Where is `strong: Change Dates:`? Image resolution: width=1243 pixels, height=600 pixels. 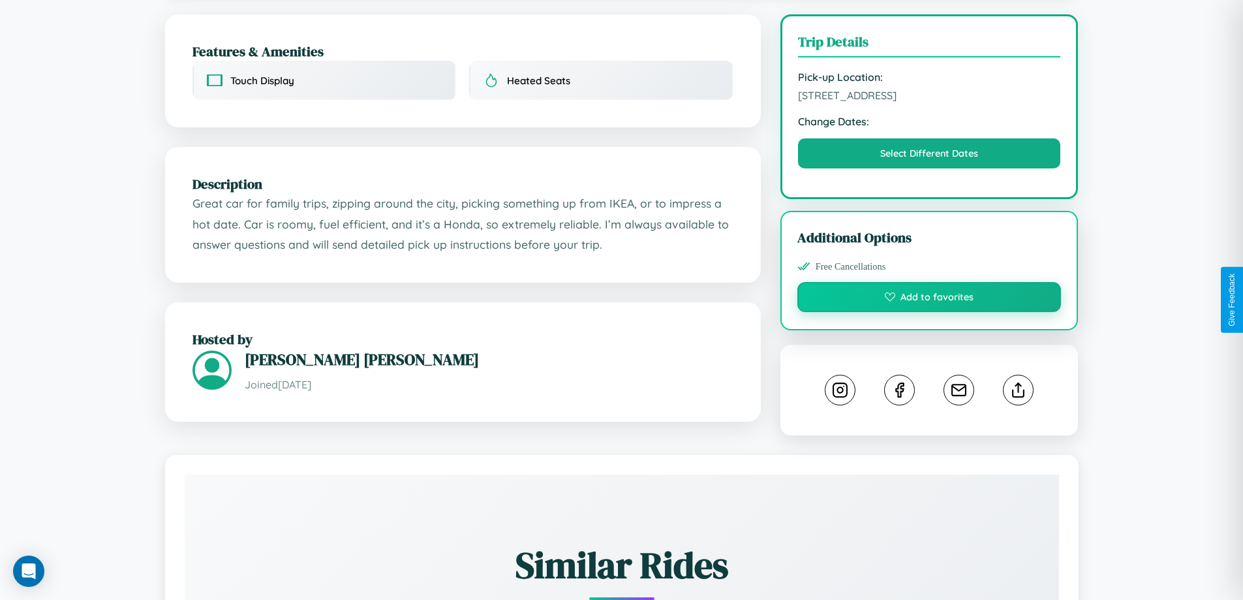 strong: Change Dates: is located at coordinates (929, 121).